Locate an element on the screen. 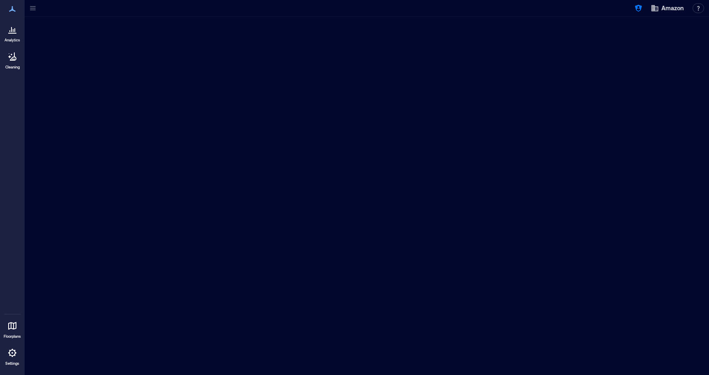  p: Settings is located at coordinates (12, 364).